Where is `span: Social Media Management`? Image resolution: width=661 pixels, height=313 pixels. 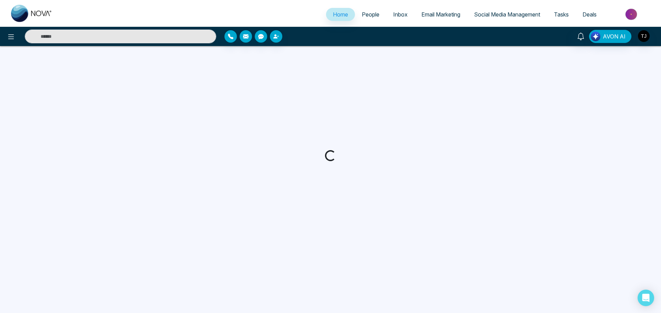 span: Social Media Management is located at coordinates (507, 14).